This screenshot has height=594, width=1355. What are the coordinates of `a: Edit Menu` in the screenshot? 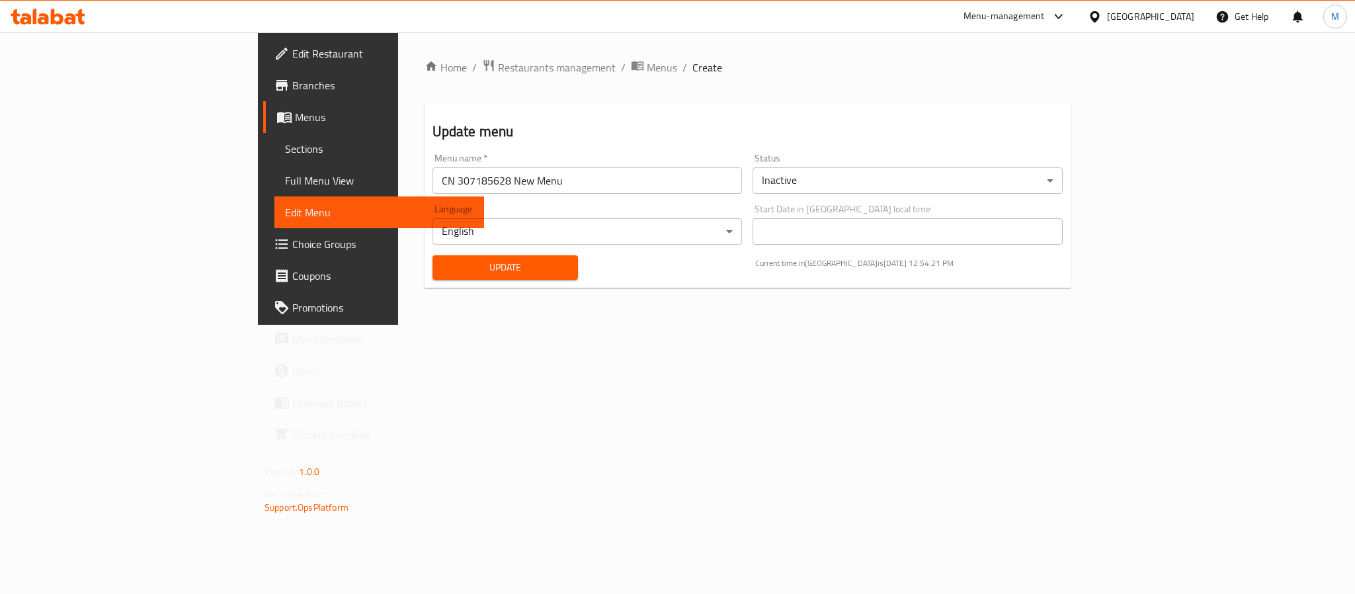 It's located at (379, 212).